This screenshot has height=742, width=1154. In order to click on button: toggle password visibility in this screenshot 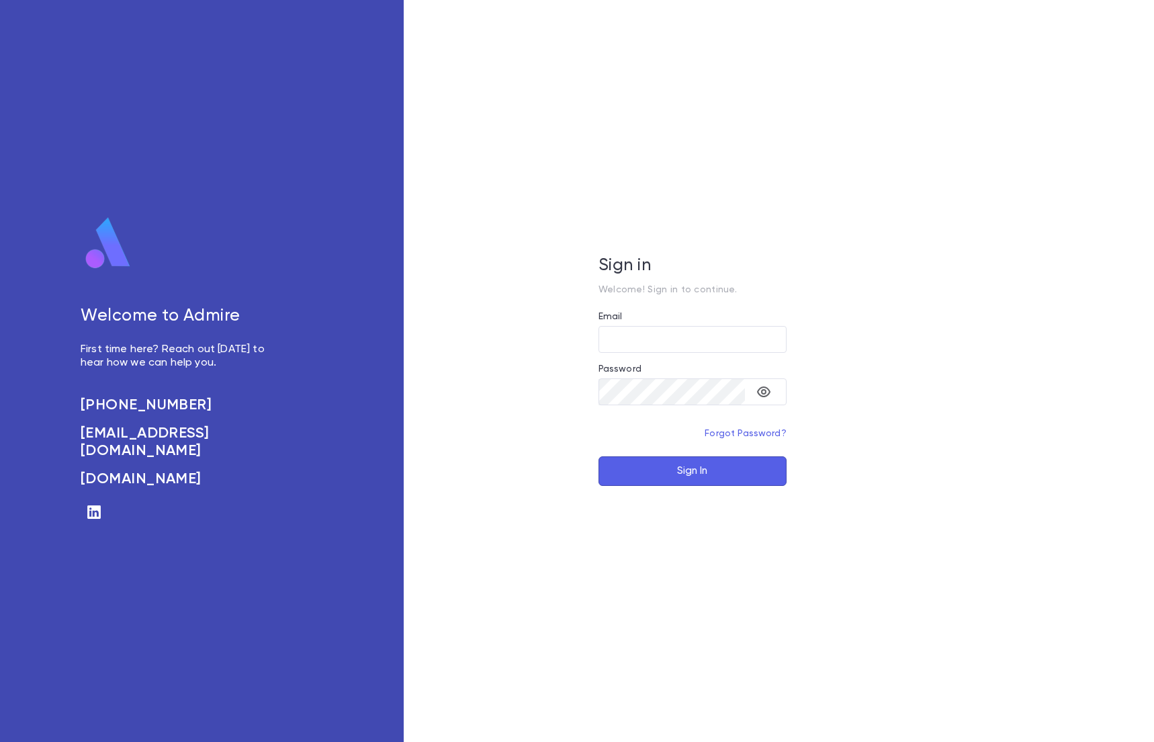, I will do `click(764, 392)`.